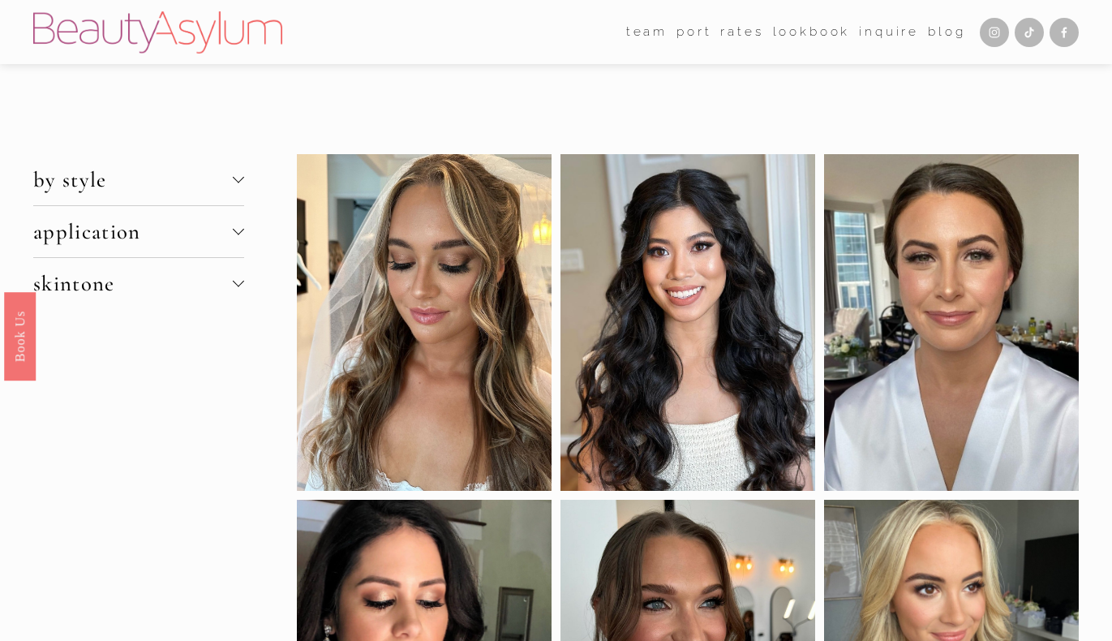  What do you see at coordinates (694, 32) in the screenshot?
I see `a: port` at bounding box center [694, 32].